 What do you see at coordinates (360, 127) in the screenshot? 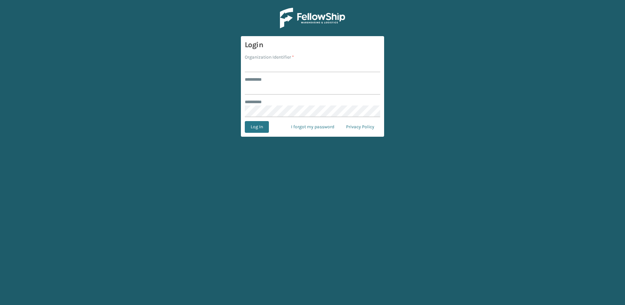
I see `a: Privacy Policy` at bounding box center [360, 127].